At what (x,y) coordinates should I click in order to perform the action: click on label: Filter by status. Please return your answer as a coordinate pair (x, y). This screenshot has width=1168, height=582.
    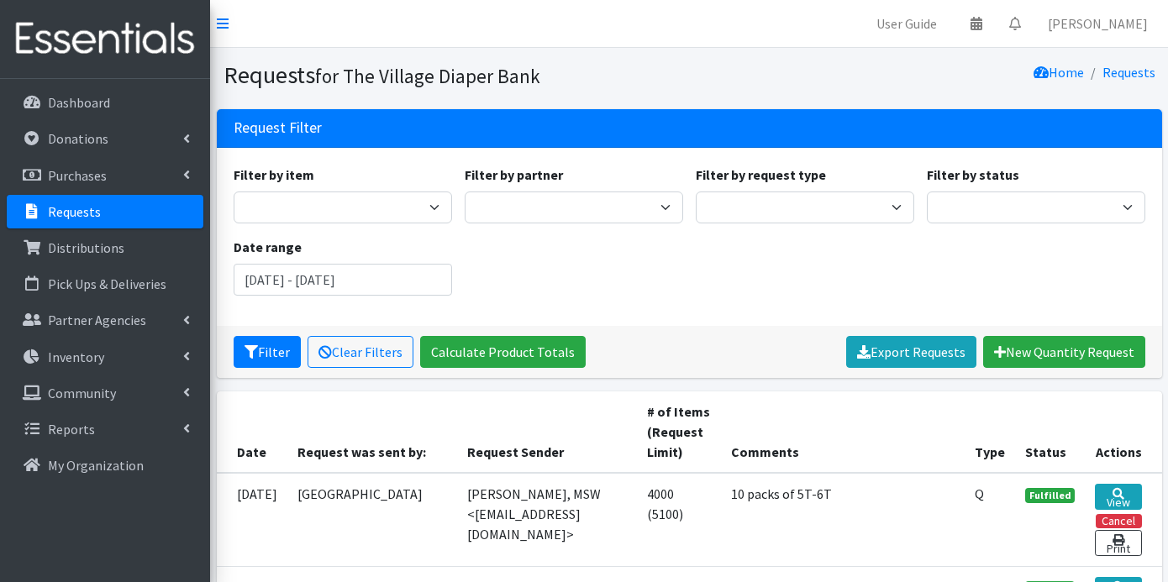
    Looking at the image, I should click on (973, 175).